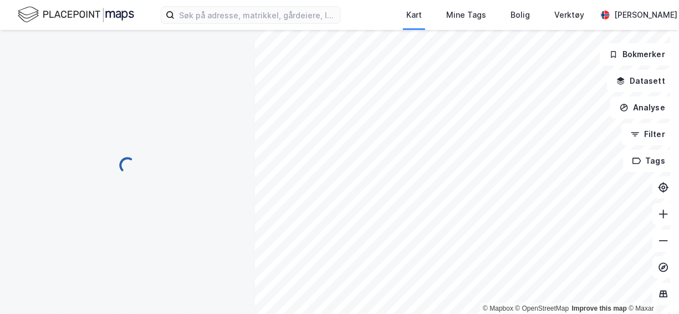 This screenshot has width=679, height=314. What do you see at coordinates (570, 15) in the screenshot?
I see `div: Verktøy` at bounding box center [570, 15].